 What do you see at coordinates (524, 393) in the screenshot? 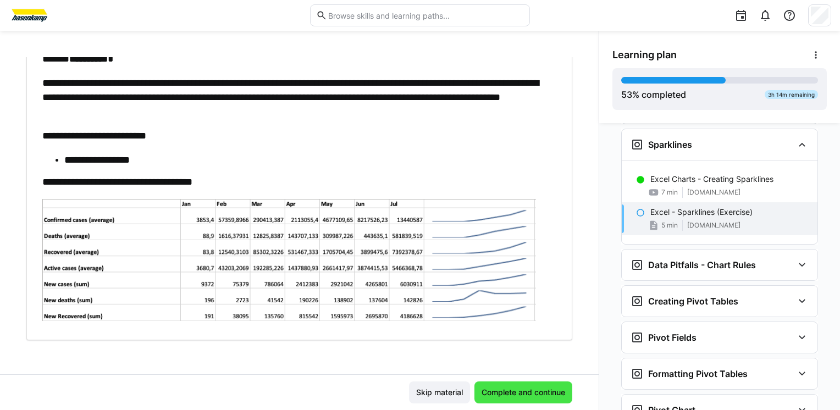
I see `button: Complete and continue` at bounding box center [524, 393].